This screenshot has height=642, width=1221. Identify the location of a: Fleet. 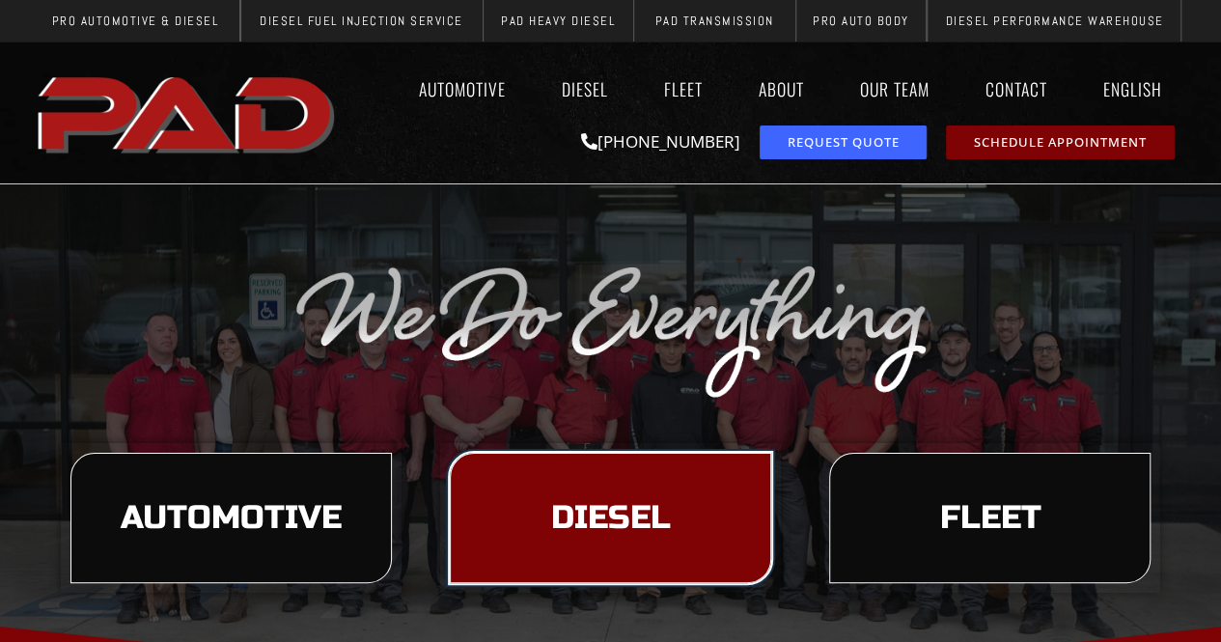
(683, 89).